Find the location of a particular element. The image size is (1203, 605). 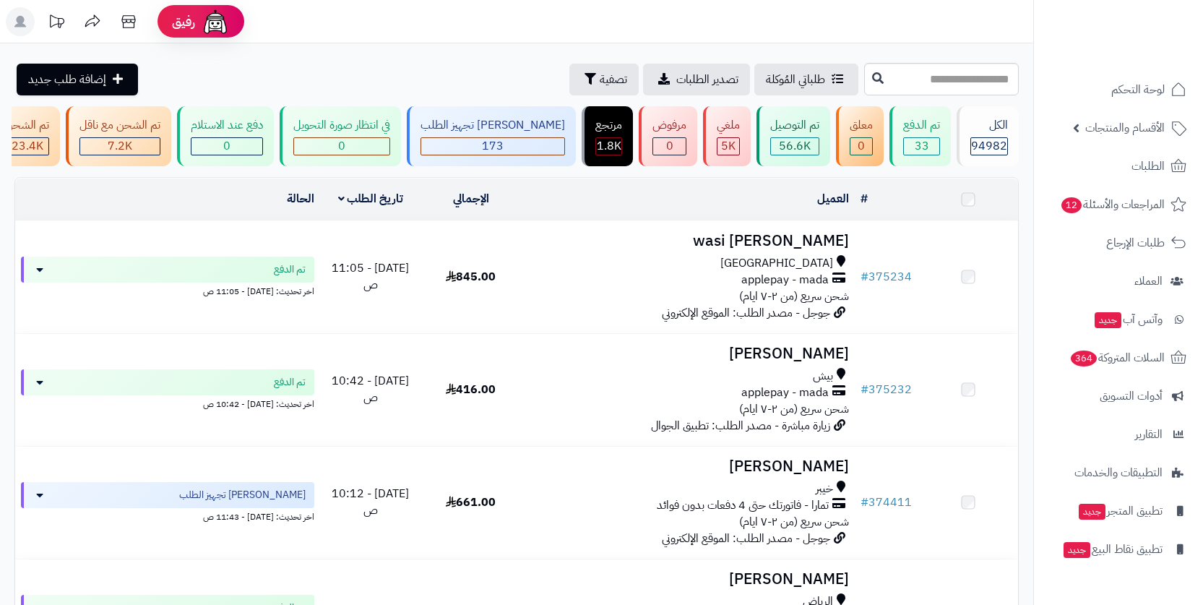

span: الطلبات is located at coordinates (1148, 166).